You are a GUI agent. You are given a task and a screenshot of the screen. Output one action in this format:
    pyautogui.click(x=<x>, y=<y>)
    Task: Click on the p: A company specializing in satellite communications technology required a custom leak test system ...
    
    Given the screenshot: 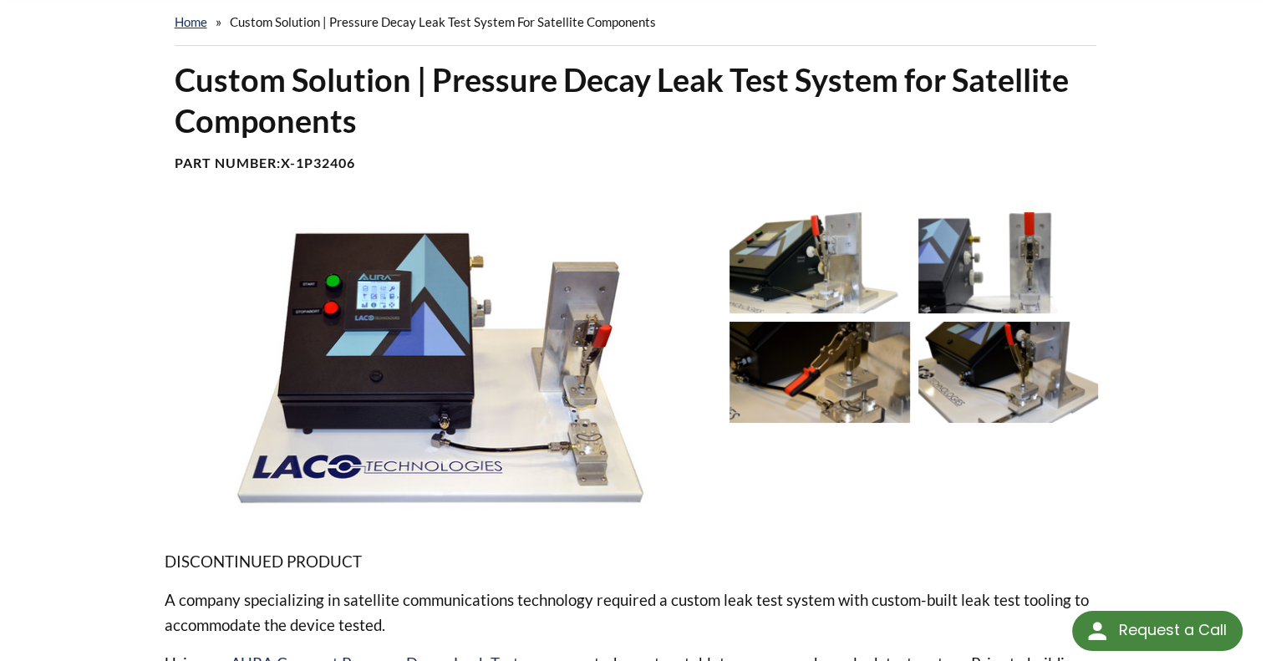 What is the action you would take?
    pyautogui.click(x=636, y=612)
    